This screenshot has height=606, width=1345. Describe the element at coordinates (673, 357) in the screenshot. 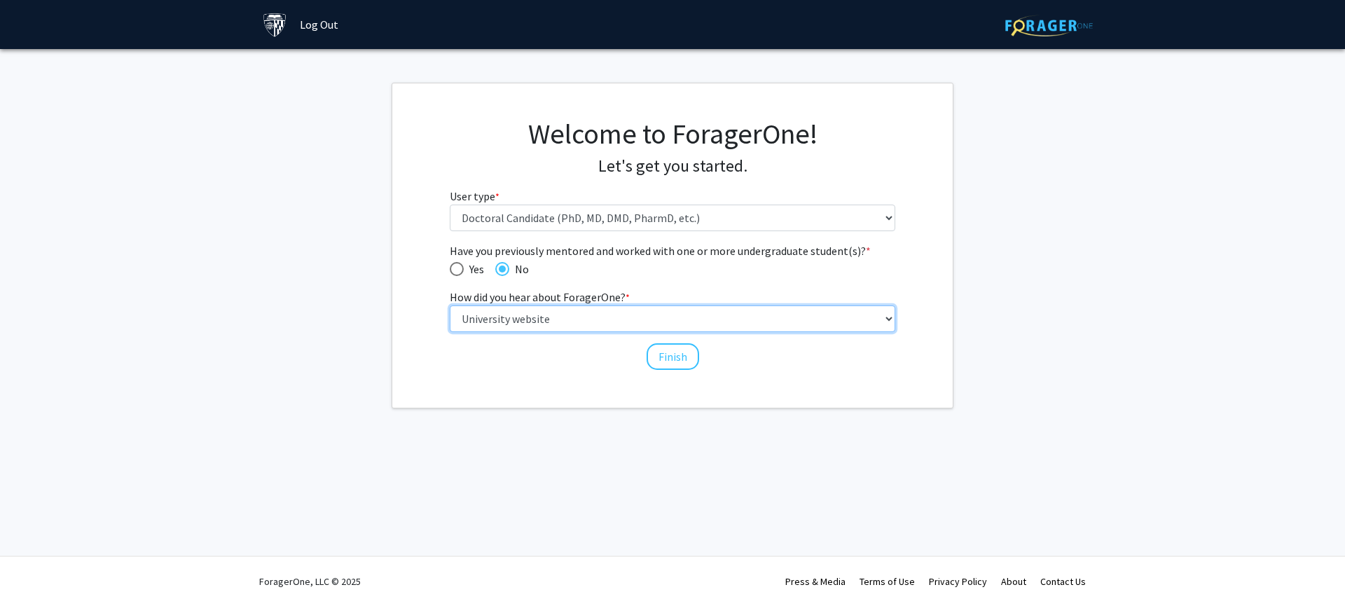

I see `button: Finish` at that location.